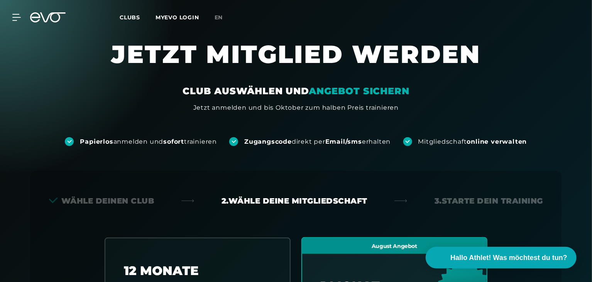  What do you see at coordinates (501, 257) in the screenshot?
I see `button: Hallo Athlet! Was möchtest du tun?` at bounding box center [501, 257].